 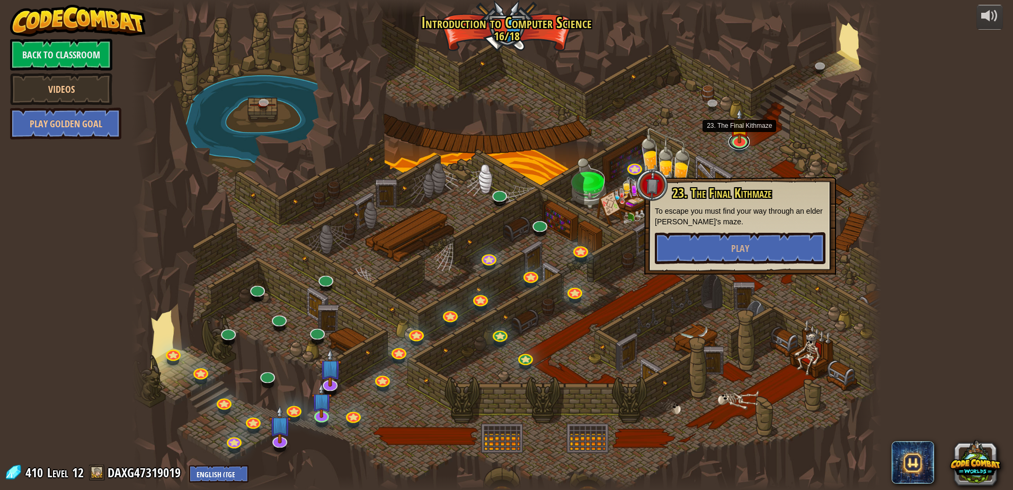 What do you see at coordinates (66, 123) in the screenshot?
I see `a: Play Golden Goal` at bounding box center [66, 123].